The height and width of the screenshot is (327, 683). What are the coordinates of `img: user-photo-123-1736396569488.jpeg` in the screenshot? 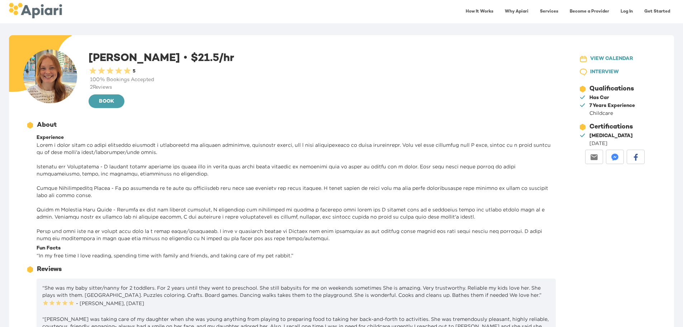 It's located at (50, 76).